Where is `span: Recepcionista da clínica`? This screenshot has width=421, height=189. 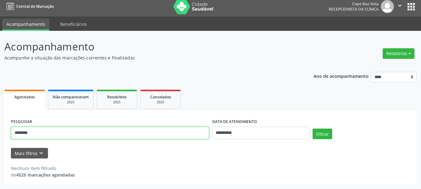 span: Recepcionista da clínica is located at coordinates (353, 9).